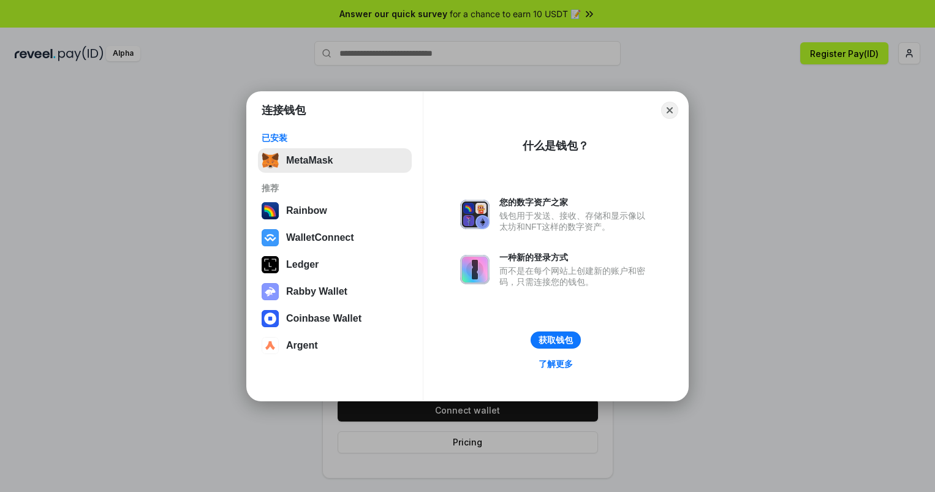 The height and width of the screenshot is (492, 935). What do you see at coordinates (270, 265) in the screenshot?
I see `img: svg+xml,%3Csvg%20xmlns%3D%22http%3A%2F%2Fwww.w3.org%2F2000%2Fsvg%22%20width%3D%2228%22%20height%3...` at bounding box center [270, 265].